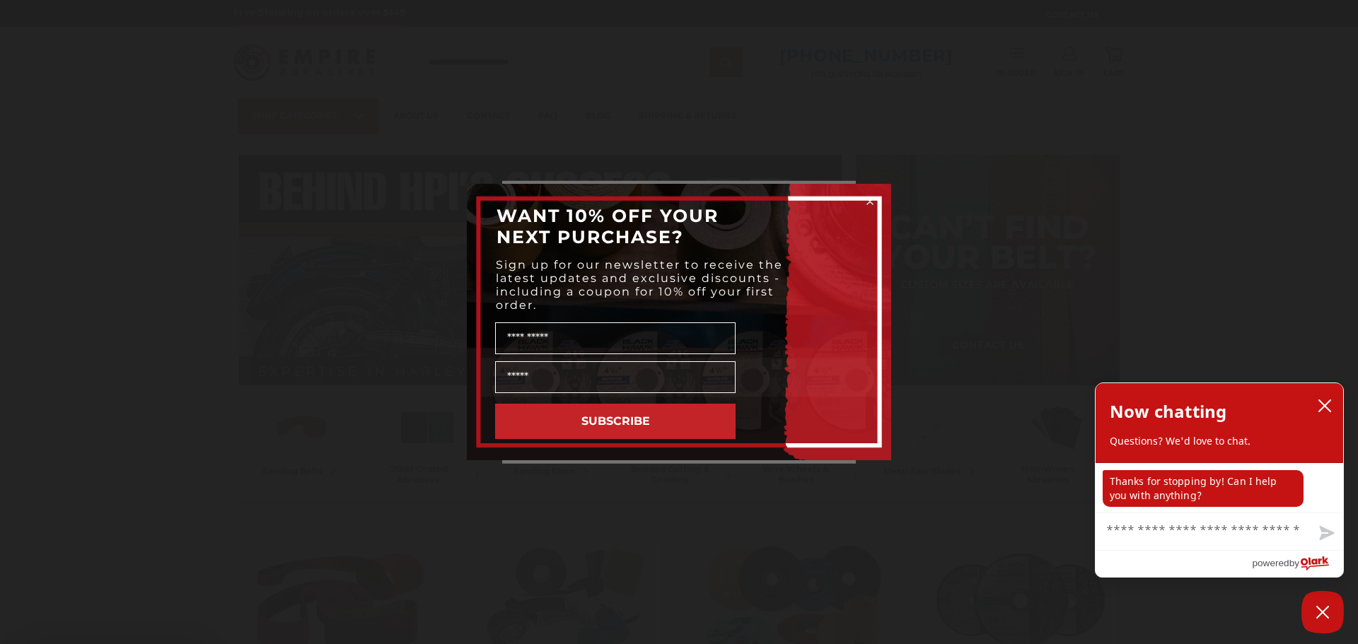 The height and width of the screenshot is (644, 1358). Describe the element at coordinates (1168, 412) in the screenshot. I see `h2: Now chatting` at that location.